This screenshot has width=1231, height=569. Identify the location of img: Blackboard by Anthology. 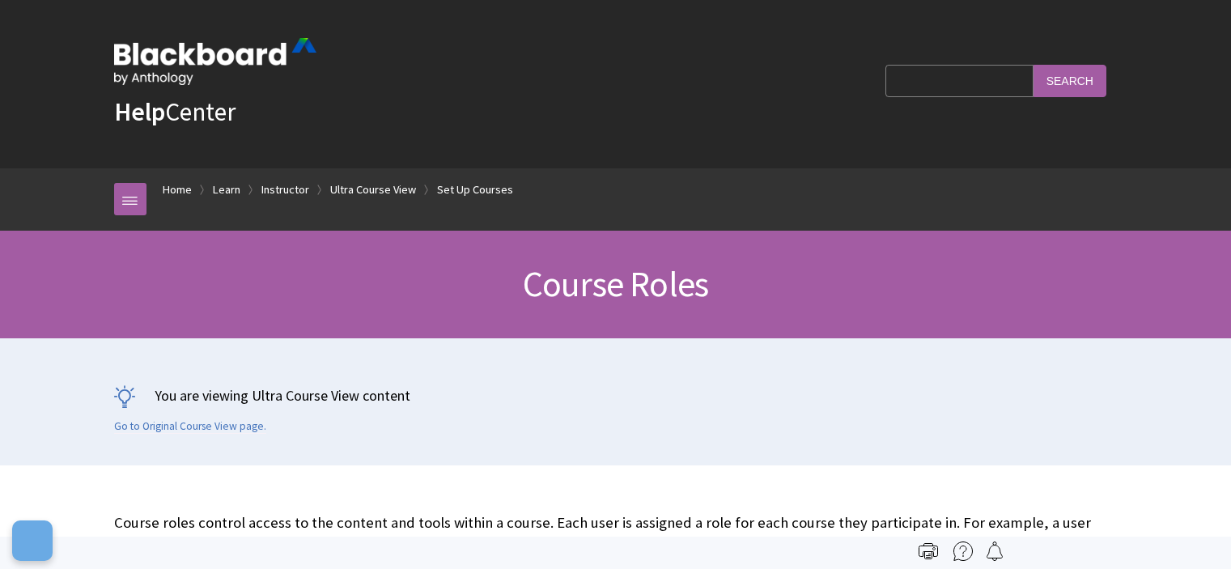
(215, 61).